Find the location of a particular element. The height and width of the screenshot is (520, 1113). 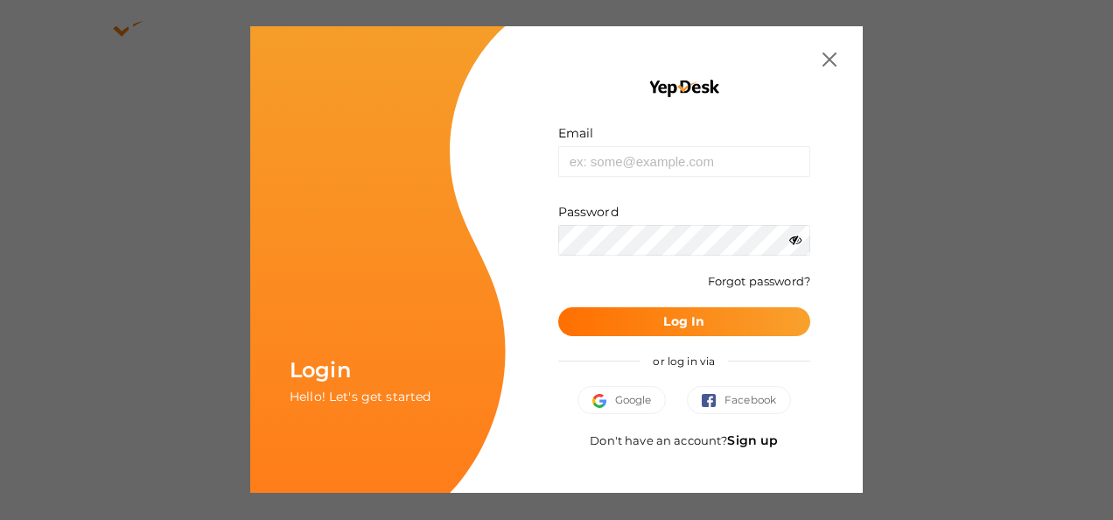

b: Log In is located at coordinates (684, 321).